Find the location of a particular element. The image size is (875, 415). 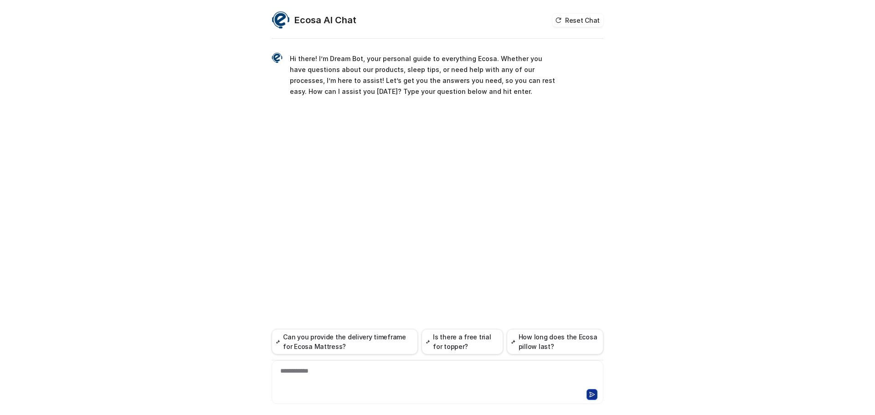

button: Is there a free trial for topper? is located at coordinates (462, 342).